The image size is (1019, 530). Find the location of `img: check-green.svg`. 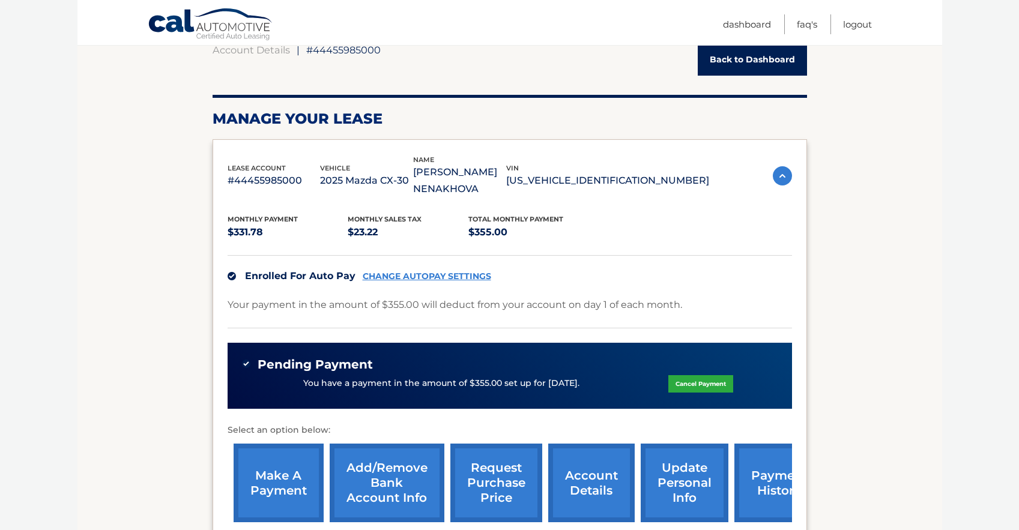

img: check-green.svg is located at coordinates (246, 364).